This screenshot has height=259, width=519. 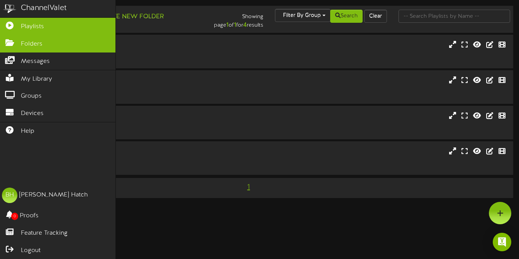 What do you see at coordinates (228, 19) in the screenshot?
I see `div: Showing page of for results` at bounding box center [228, 19].